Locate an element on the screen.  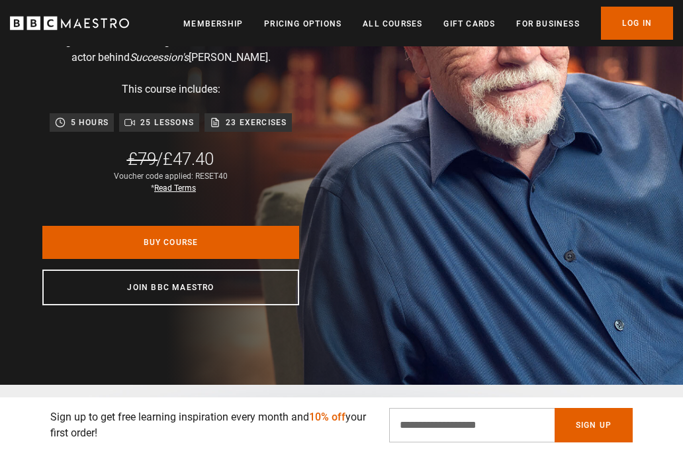
a: For business is located at coordinates (547, 24).